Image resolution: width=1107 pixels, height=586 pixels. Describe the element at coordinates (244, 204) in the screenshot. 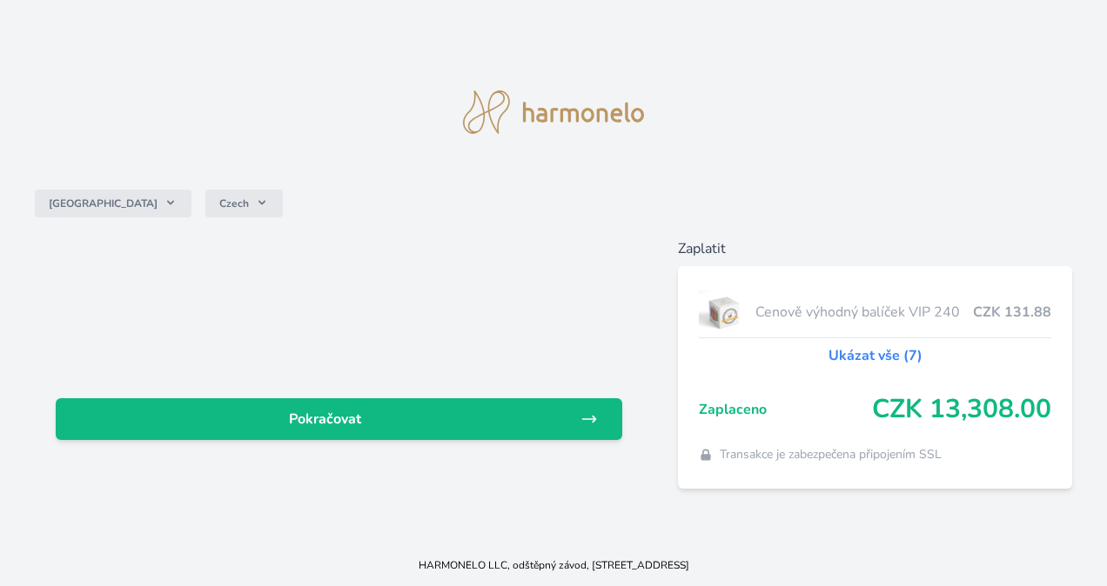

I see `button: Czech` at that location.